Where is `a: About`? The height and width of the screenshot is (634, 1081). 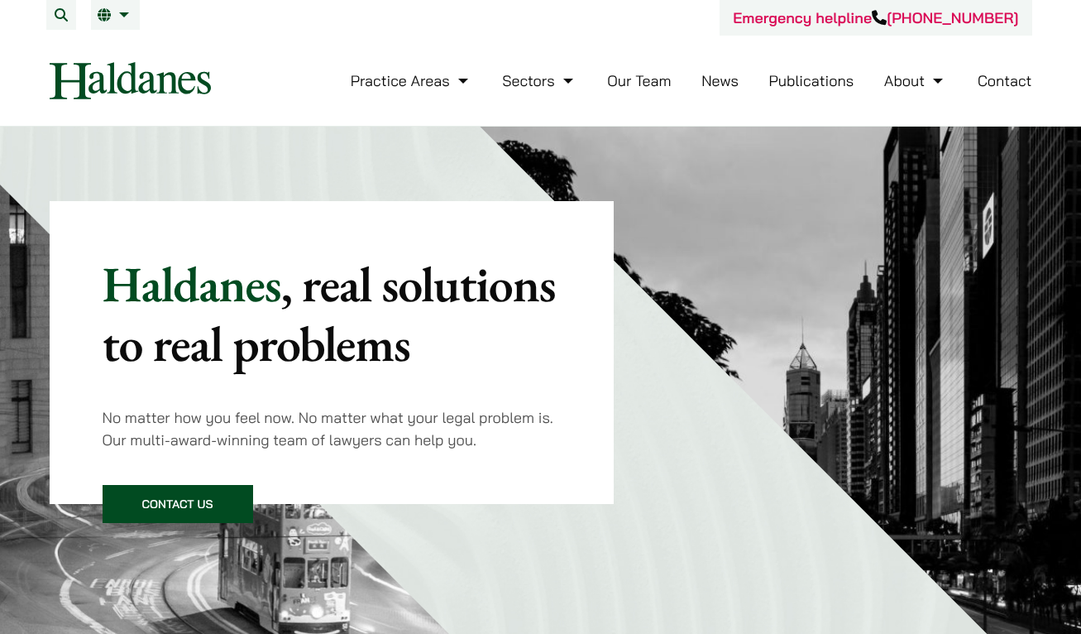 a: About is located at coordinates (916, 80).